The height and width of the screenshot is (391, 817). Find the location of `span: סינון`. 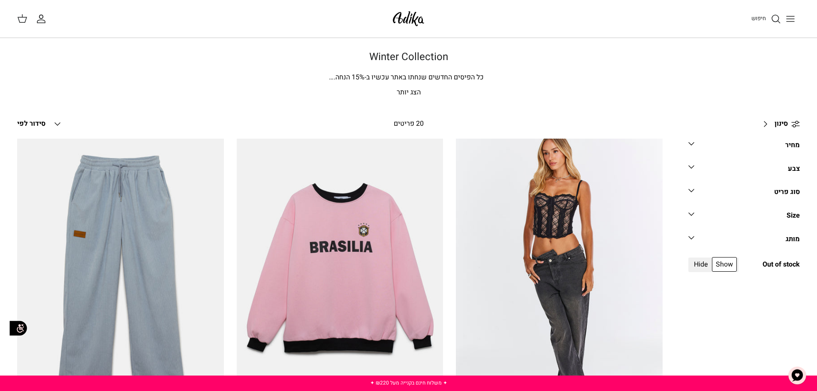

span: סינון is located at coordinates (781, 124).